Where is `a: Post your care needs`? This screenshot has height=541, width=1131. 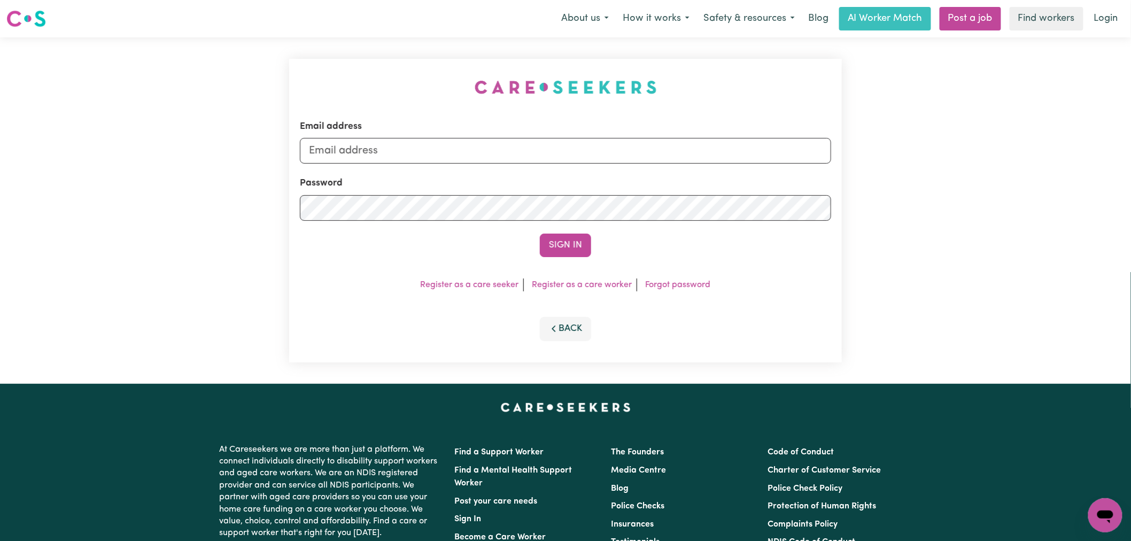 a: Post your care needs is located at coordinates (495, 501).